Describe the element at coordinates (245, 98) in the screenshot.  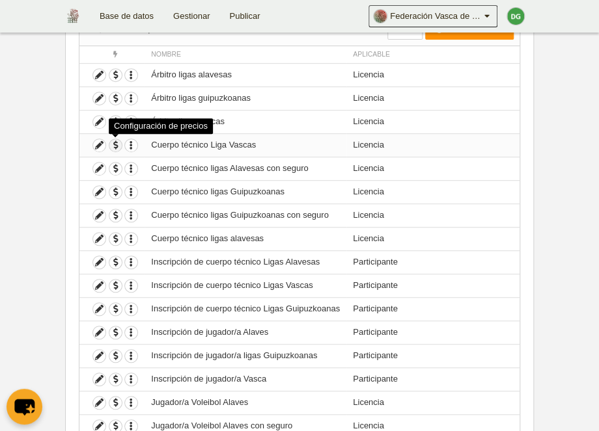
I see `td: Árbitro ligas guipuzkoanas` at that location.